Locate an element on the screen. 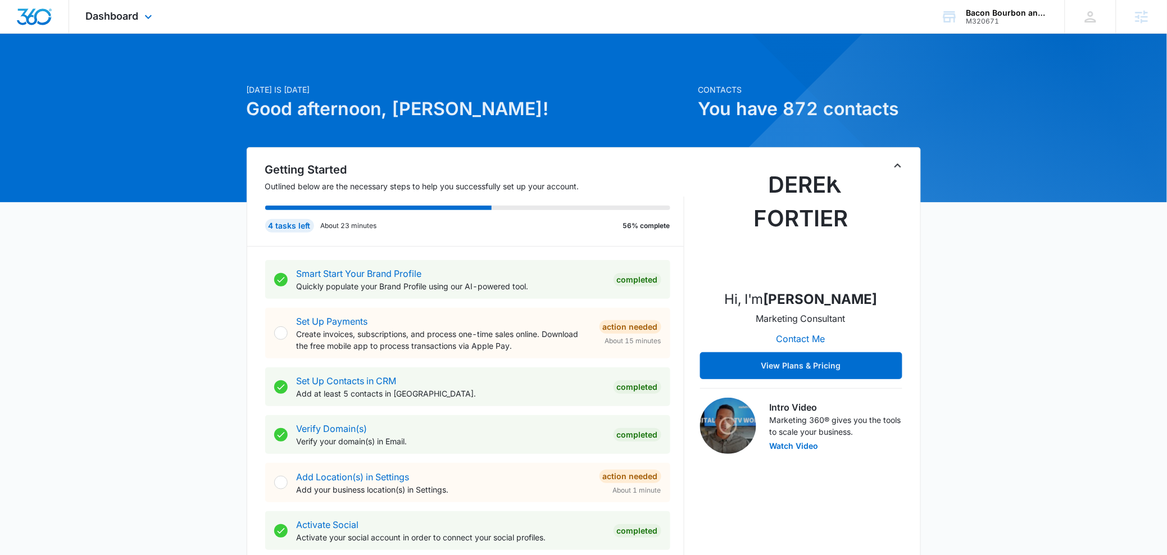 This screenshot has width=1167, height=555. p: Add your business location(s) in Settings. is located at coordinates (443, 489).